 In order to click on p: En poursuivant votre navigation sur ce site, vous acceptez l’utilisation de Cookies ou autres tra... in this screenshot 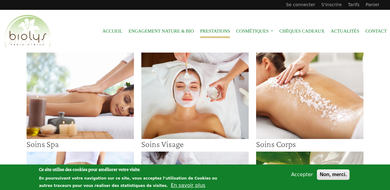, I will do `click(128, 182)`.